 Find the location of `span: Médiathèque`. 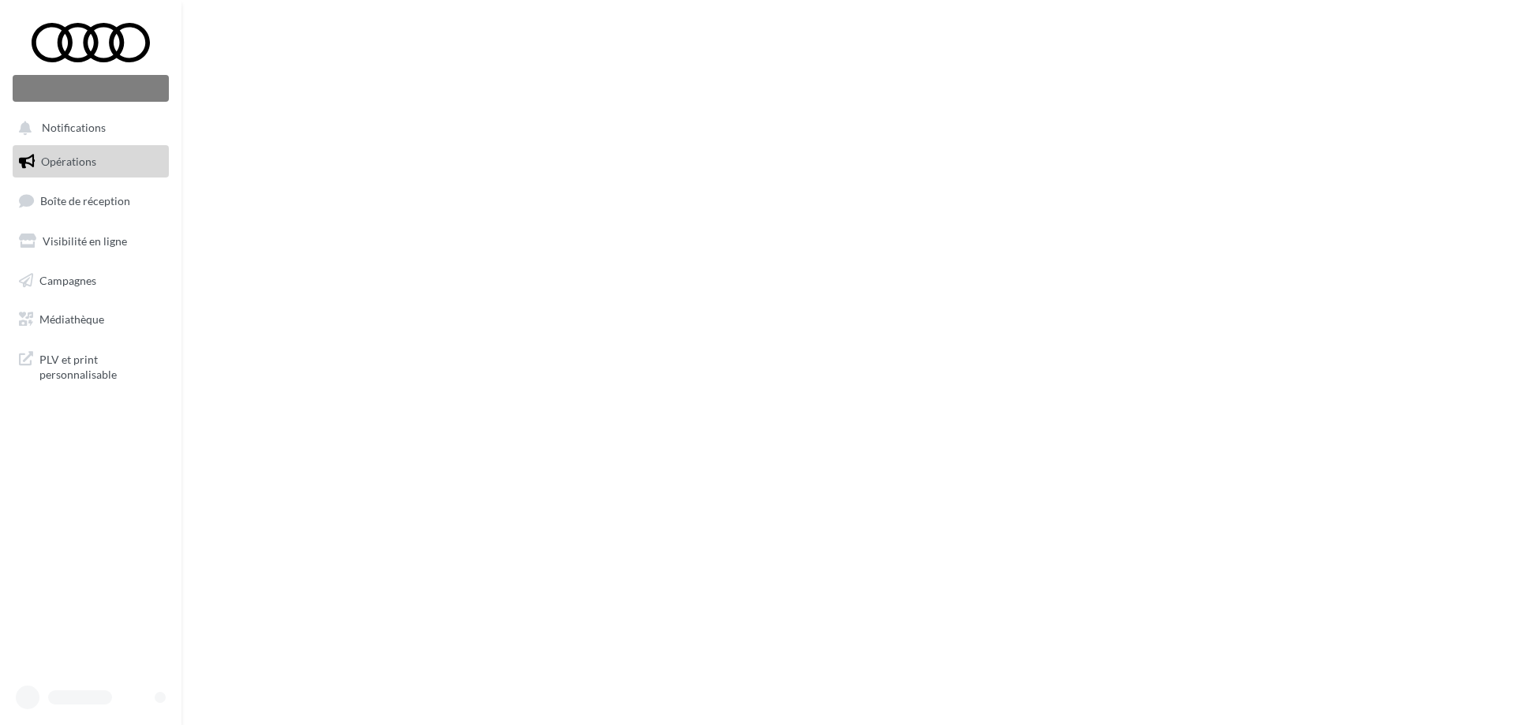

span: Médiathèque is located at coordinates (72, 319).